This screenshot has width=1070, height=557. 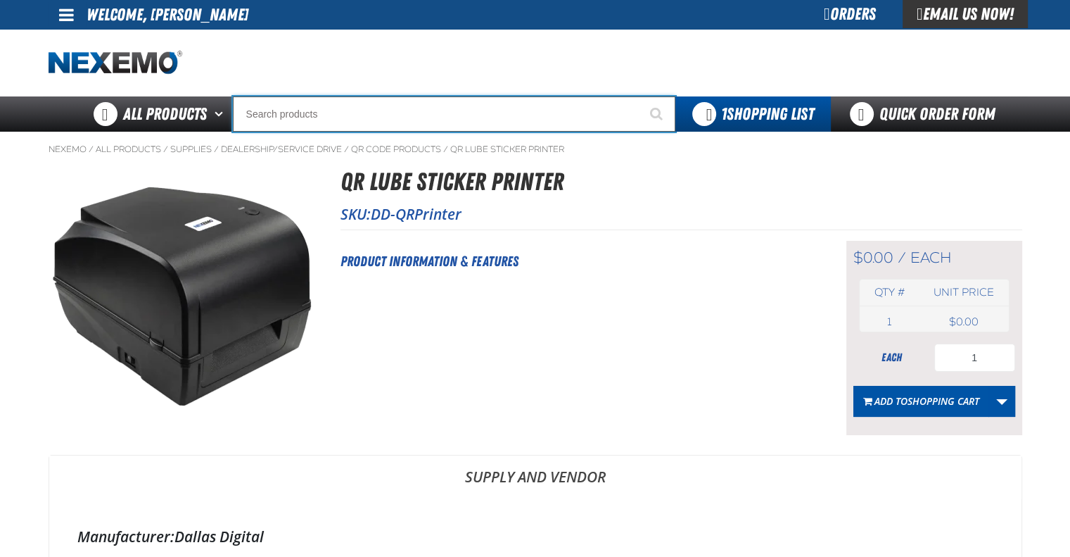 I want to click on td: $0.00, so click(x=963, y=322).